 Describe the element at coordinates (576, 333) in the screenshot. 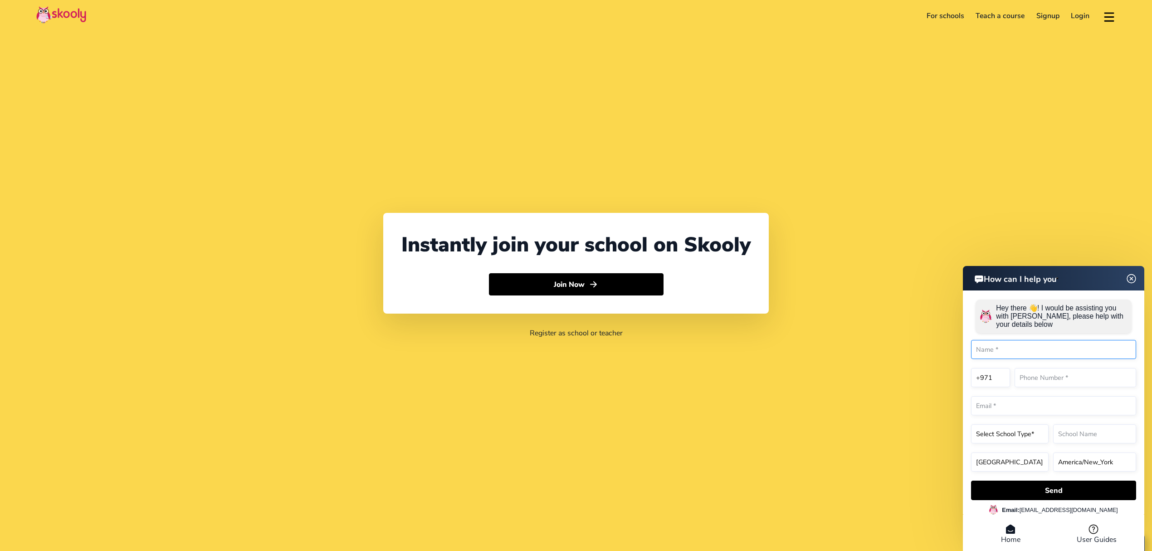

I see `a: Register as school or teacher` at that location.